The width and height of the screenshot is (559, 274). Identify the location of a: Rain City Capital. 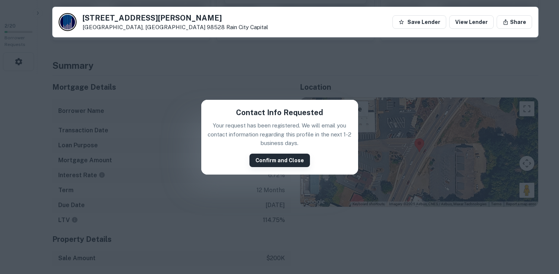
(247, 27).